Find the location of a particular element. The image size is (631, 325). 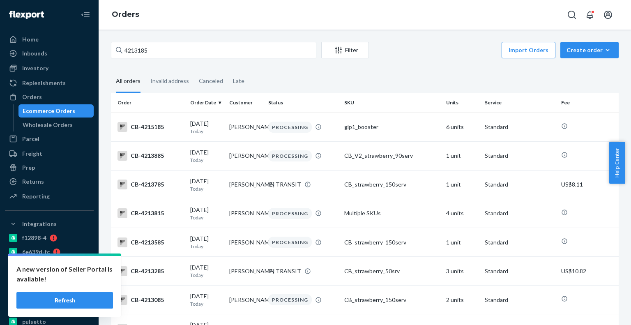

button: Open notifications is located at coordinates (590, 15).